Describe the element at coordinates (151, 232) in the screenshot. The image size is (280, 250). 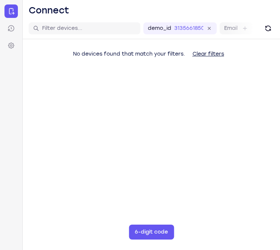
I see `button: 6-digit code` at that location.